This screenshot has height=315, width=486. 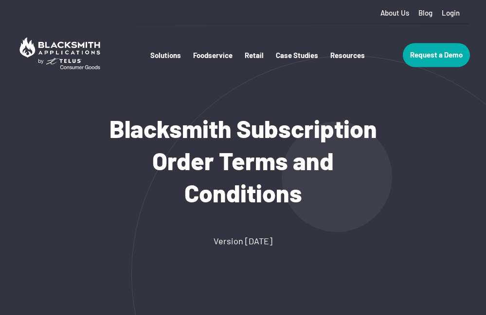 What do you see at coordinates (348, 65) in the screenshot?
I see `a: Resources` at bounding box center [348, 65].